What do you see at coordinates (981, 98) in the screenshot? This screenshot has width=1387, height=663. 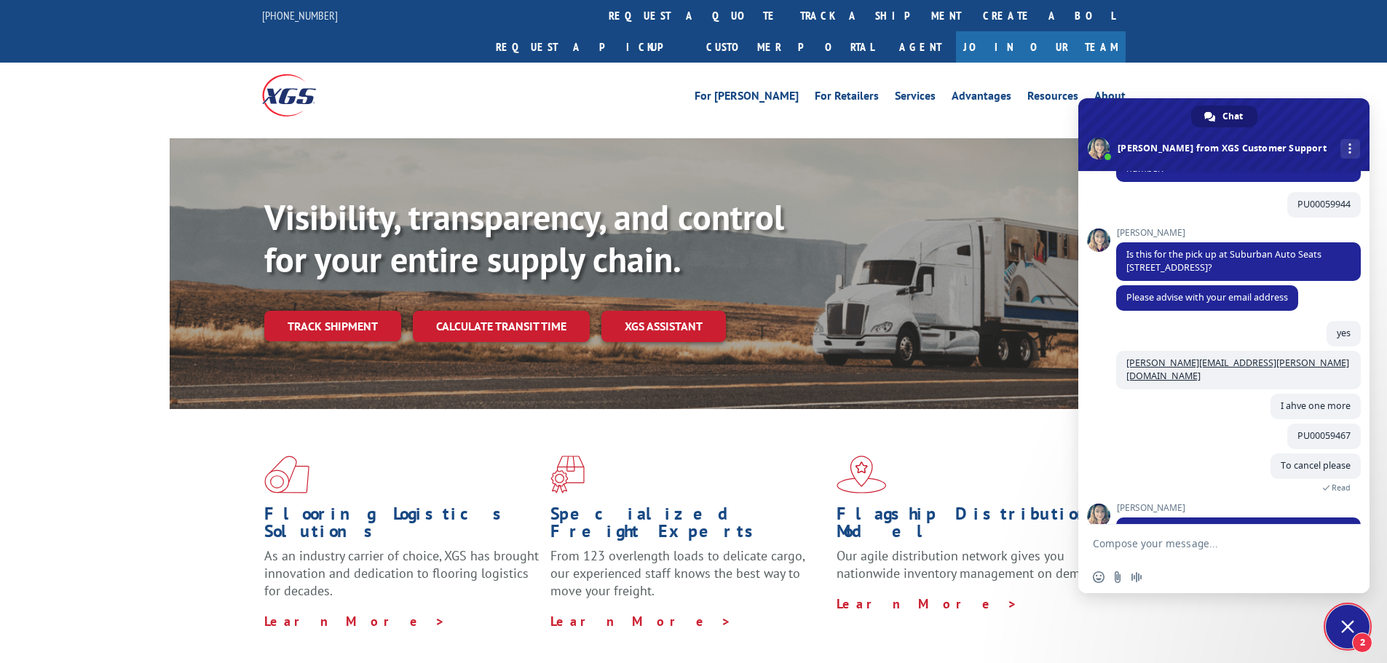 I see `a: Advantages` at bounding box center [981, 98].